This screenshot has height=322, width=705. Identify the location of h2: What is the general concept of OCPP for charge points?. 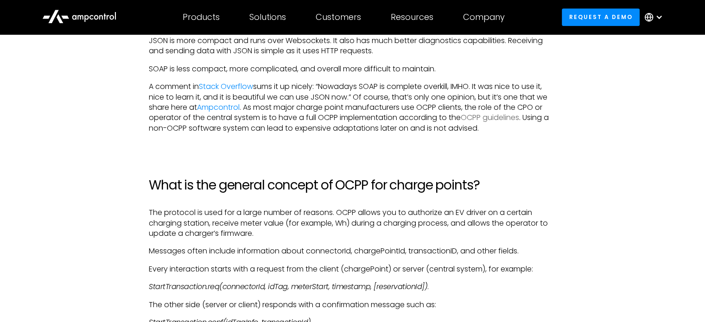
(352, 185).